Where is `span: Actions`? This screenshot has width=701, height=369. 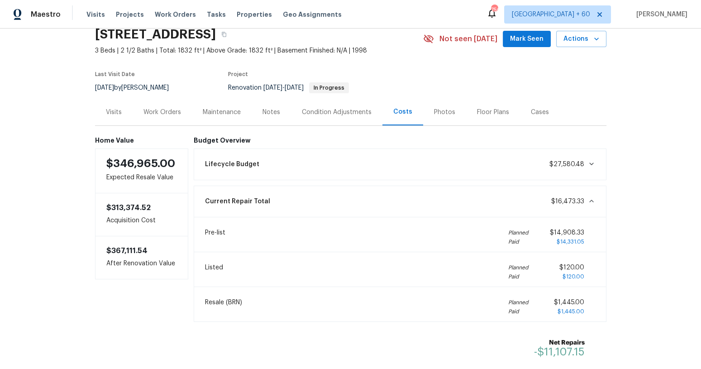
span: Actions is located at coordinates (581, 39).